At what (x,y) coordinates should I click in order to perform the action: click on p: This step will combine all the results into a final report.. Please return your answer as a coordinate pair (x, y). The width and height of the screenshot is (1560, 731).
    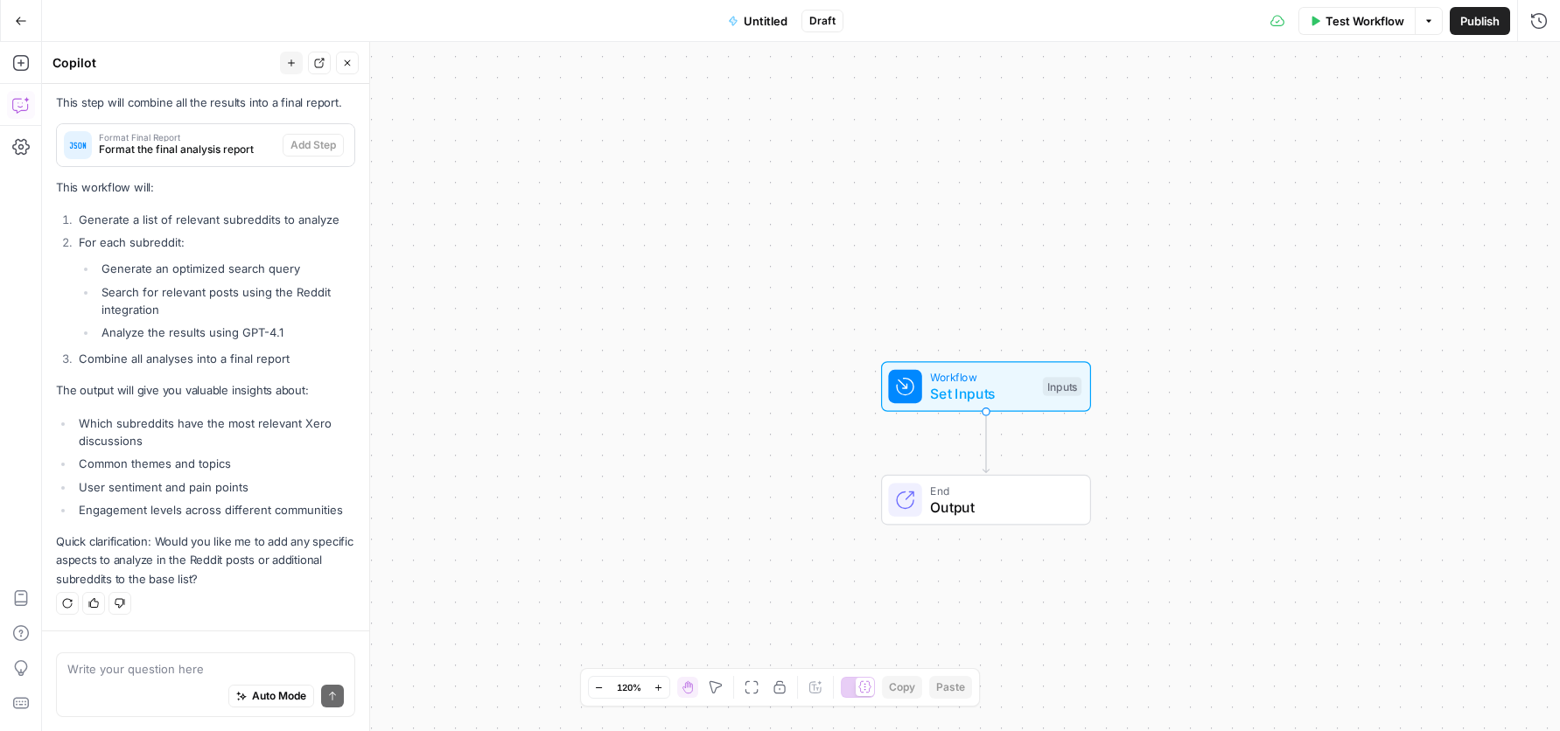
    Looking at the image, I should click on (206, 102).